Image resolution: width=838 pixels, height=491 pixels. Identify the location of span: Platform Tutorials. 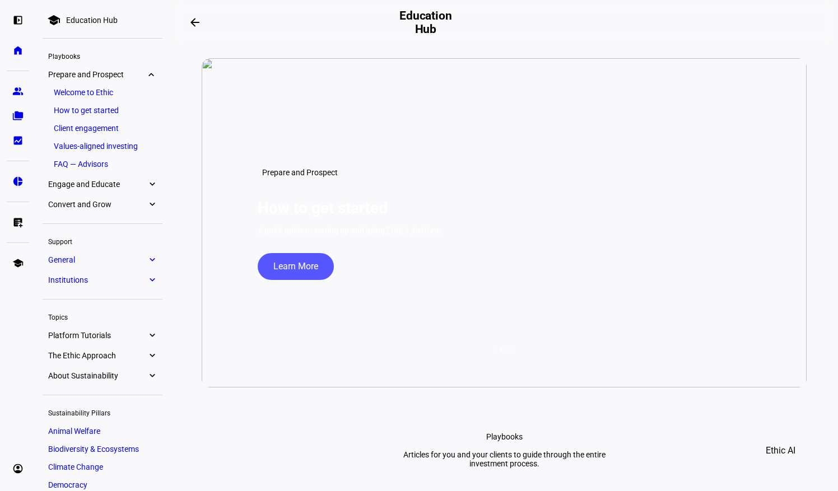
(97, 336).